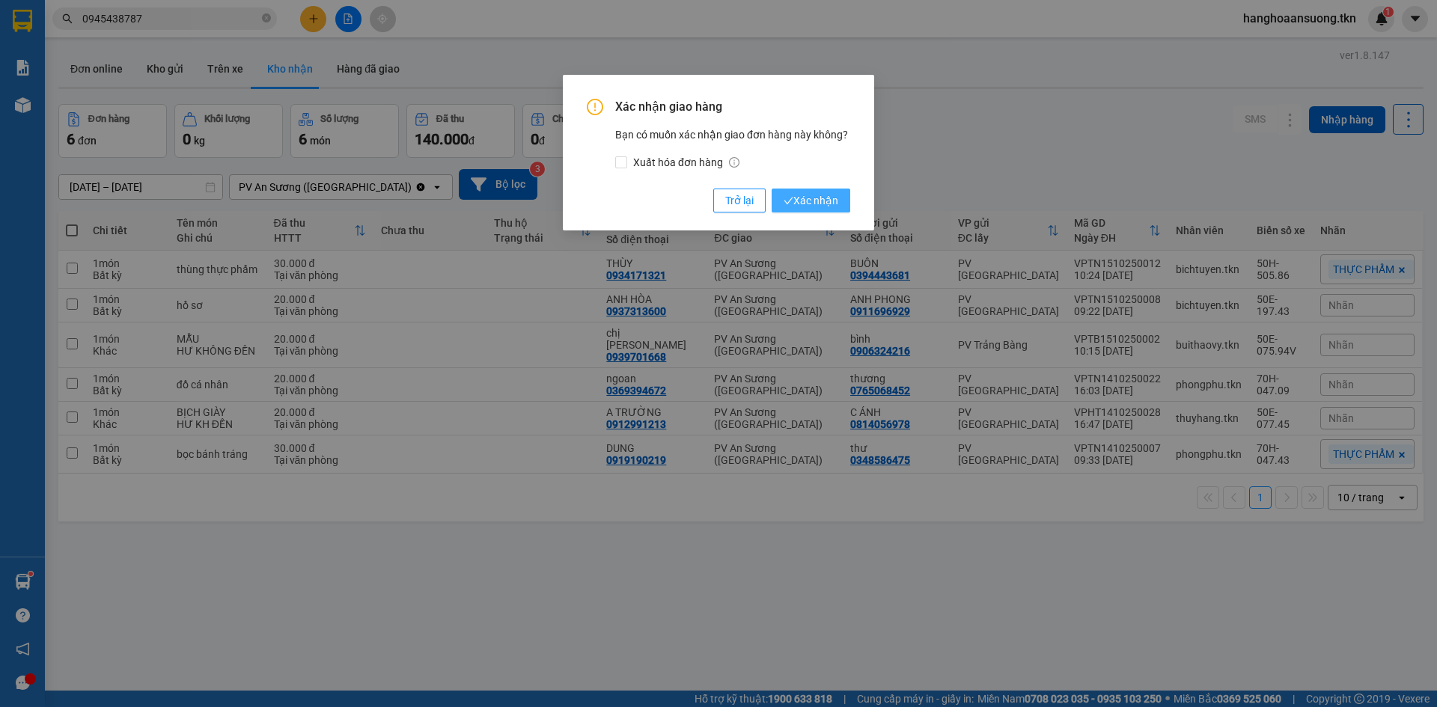 The width and height of the screenshot is (1437, 707). I want to click on span: info-circle, so click(734, 162).